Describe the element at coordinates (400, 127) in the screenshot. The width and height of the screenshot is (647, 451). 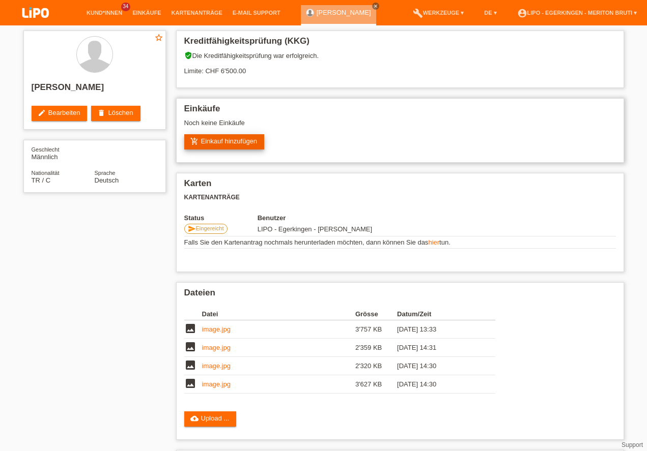
I see `div: Noch keine Einkäufe` at that location.